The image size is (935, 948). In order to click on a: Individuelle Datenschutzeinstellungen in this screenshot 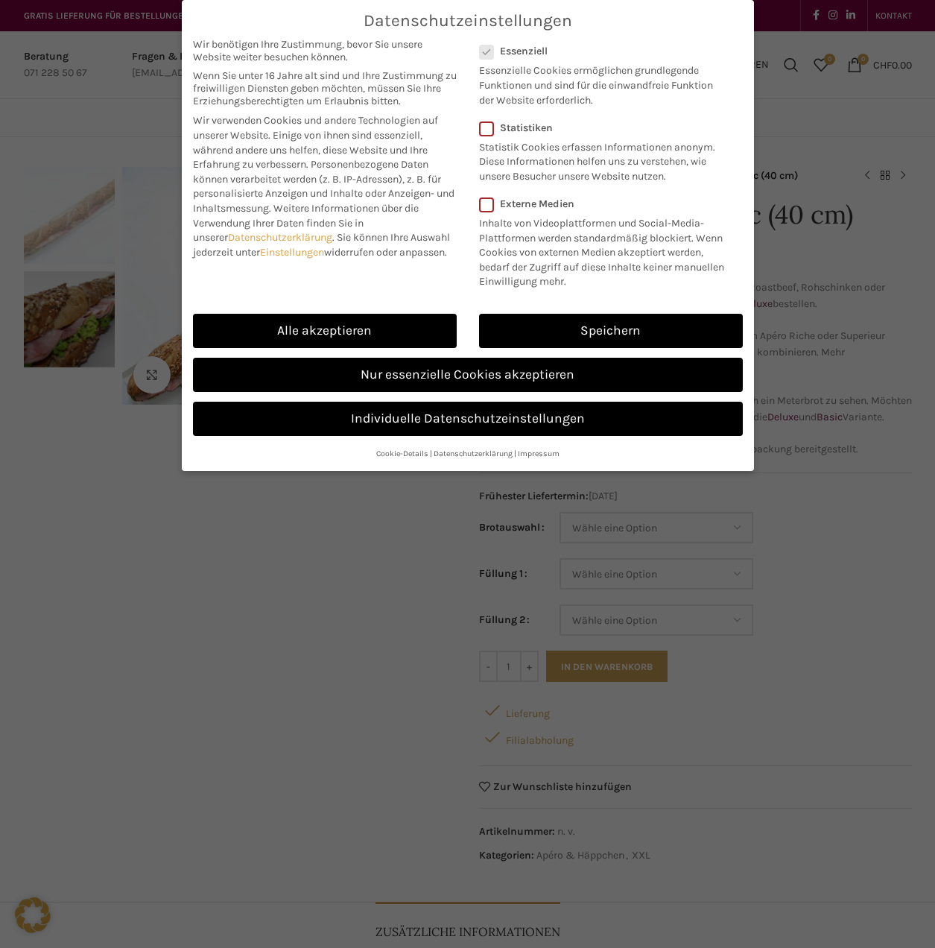, I will do `click(468, 419)`.